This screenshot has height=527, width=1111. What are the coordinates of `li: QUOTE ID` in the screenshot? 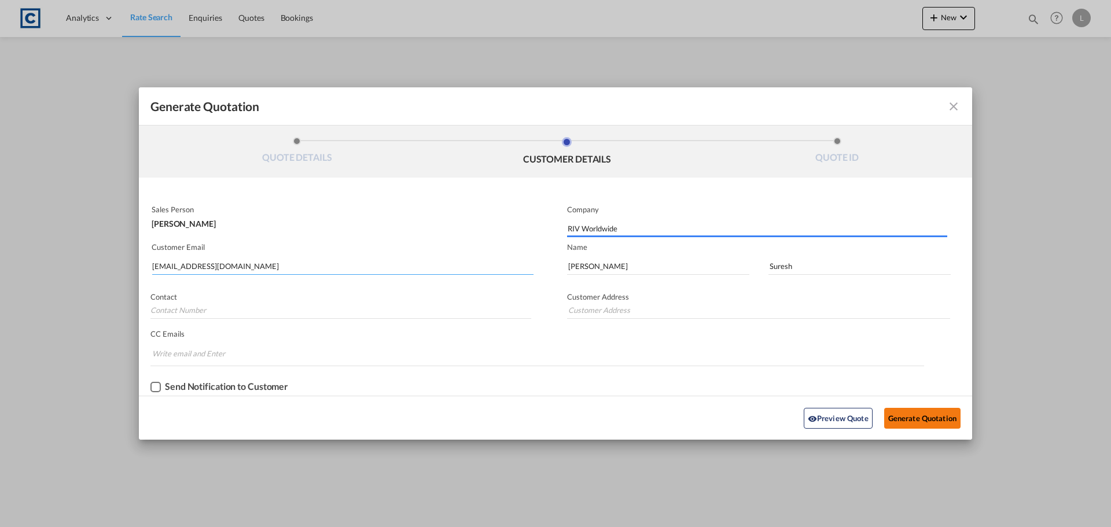 It's located at (836, 153).